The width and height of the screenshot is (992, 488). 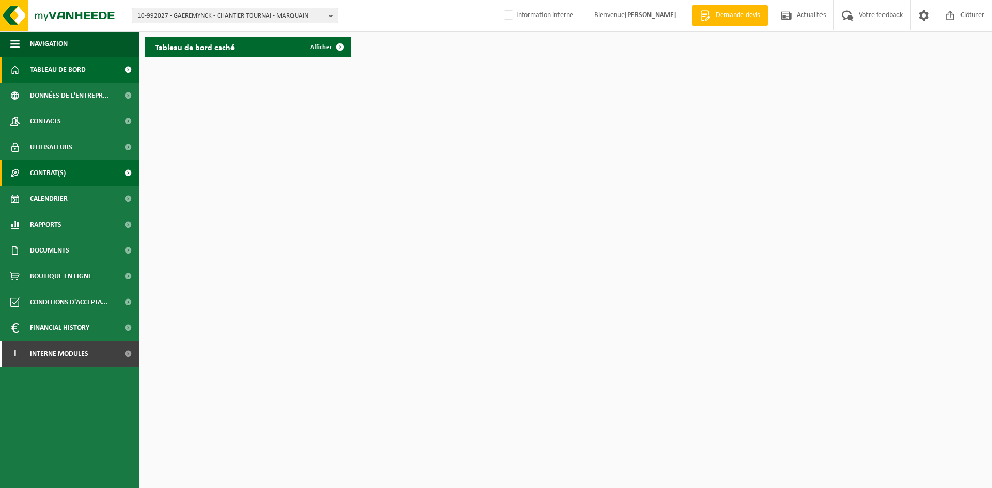 What do you see at coordinates (45, 121) in the screenshot?
I see `span: Contacts` at bounding box center [45, 121].